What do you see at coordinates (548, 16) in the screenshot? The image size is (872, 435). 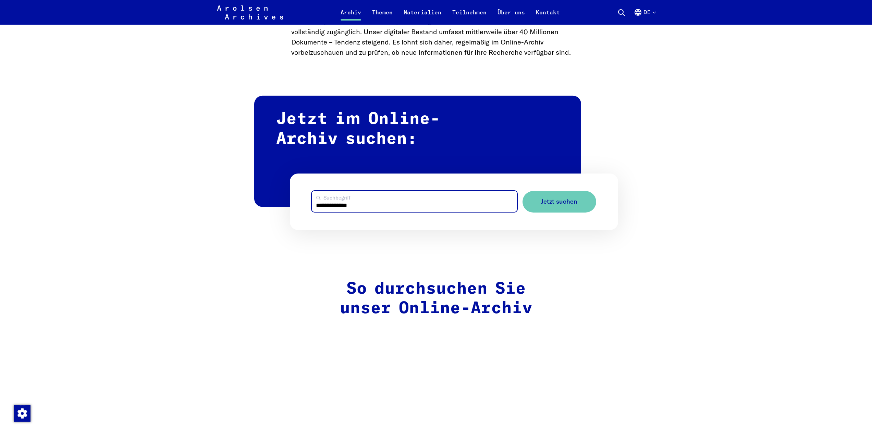 I see `a: Kontakt` at bounding box center [548, 16].